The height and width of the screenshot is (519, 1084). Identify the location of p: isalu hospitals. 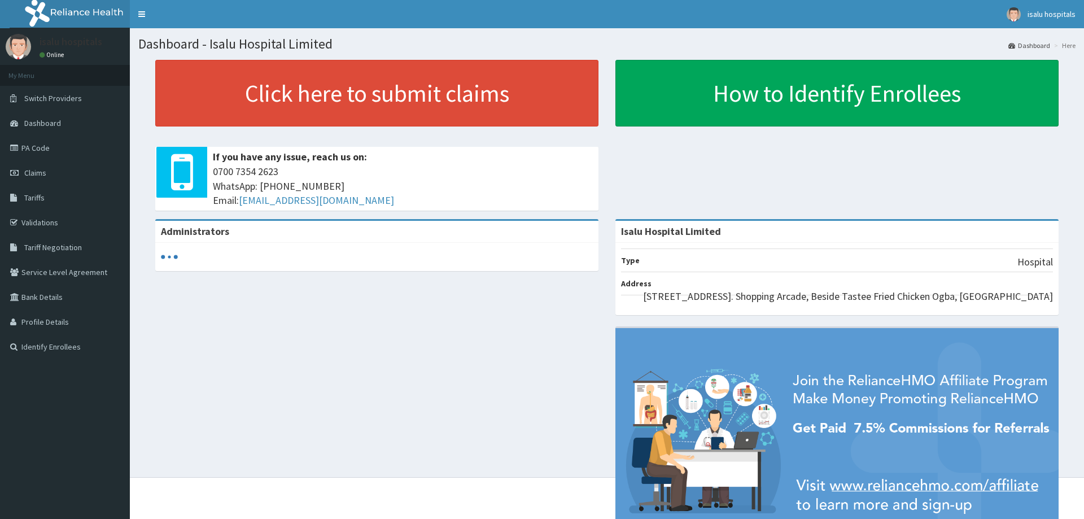
(71, 42).